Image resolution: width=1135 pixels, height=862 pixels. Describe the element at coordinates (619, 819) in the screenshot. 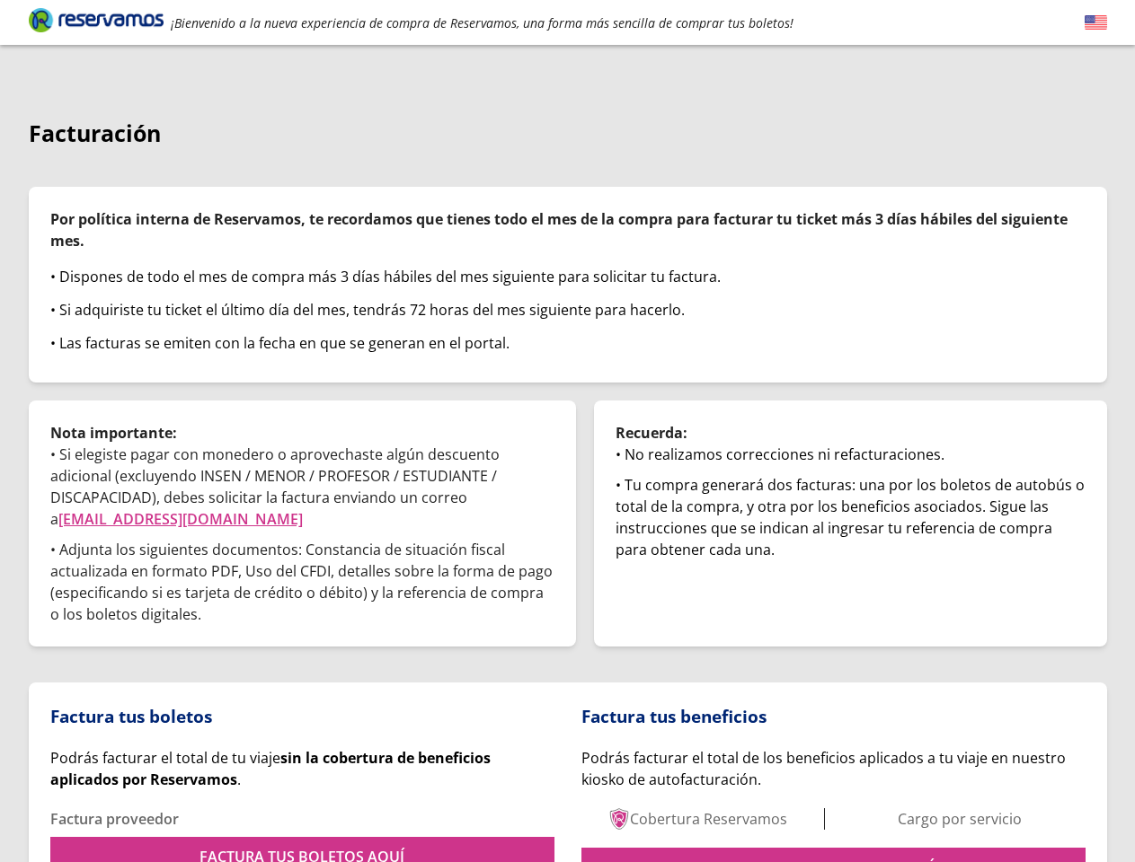

I see `img: Basic service level` at that location.